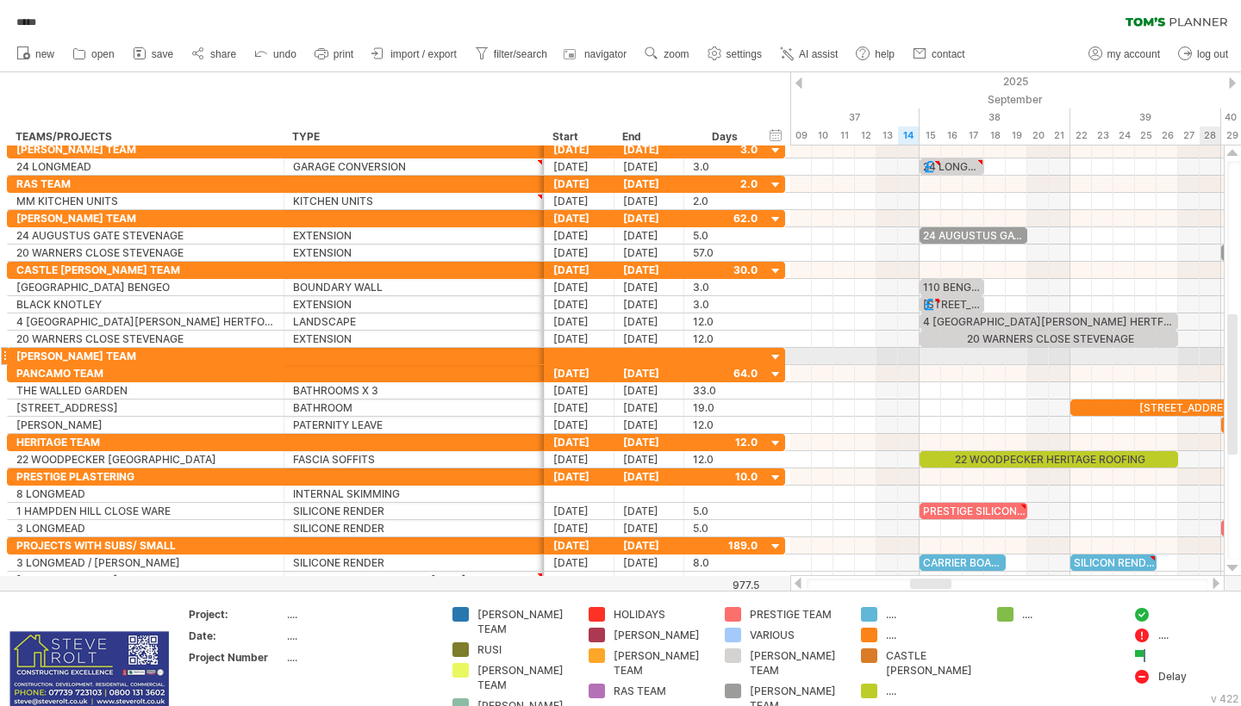 This screenshot has width=1241, height=706. I want to click on span: settings, so click(744, 54).